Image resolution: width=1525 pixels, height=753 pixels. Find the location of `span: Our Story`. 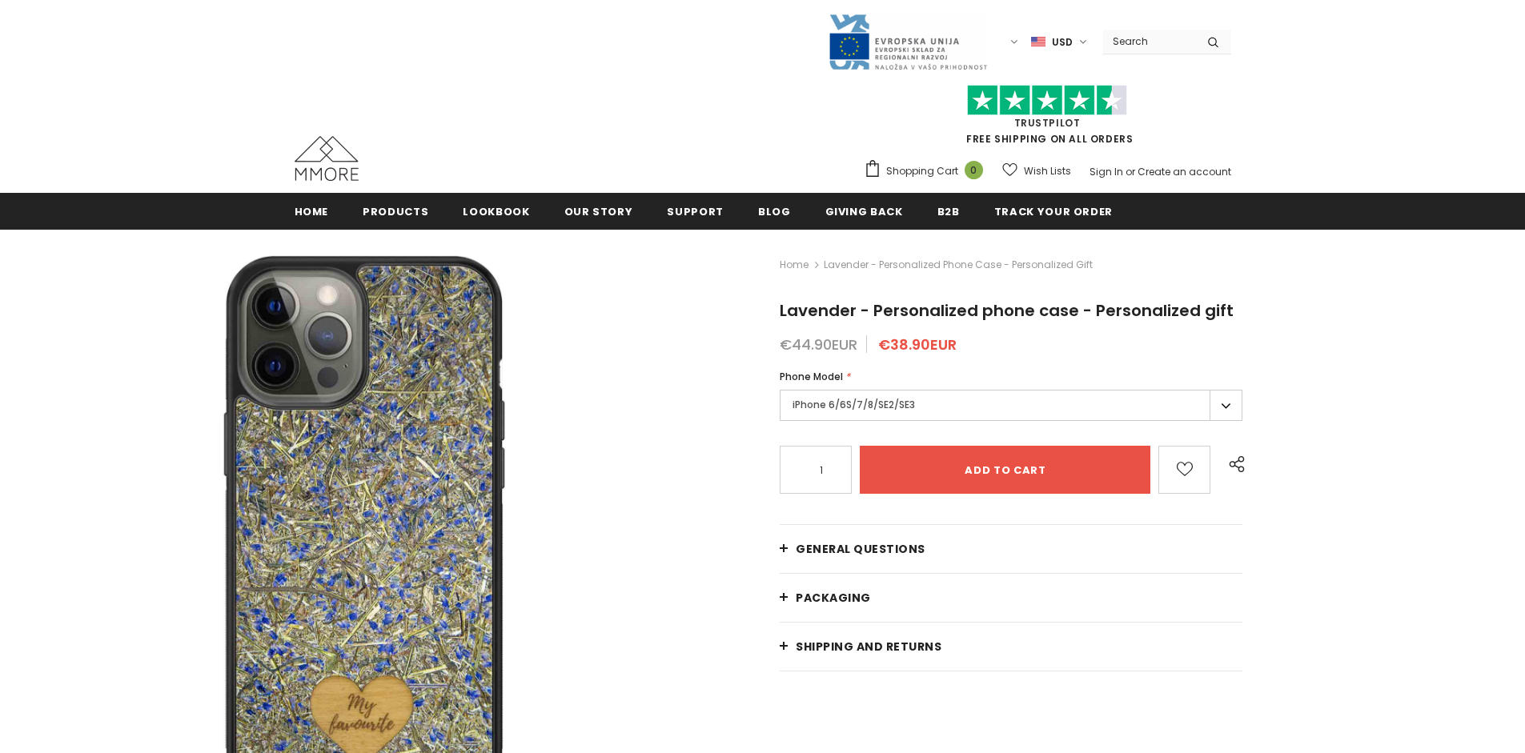

span: Our Story is located at coordinates (599, 211).